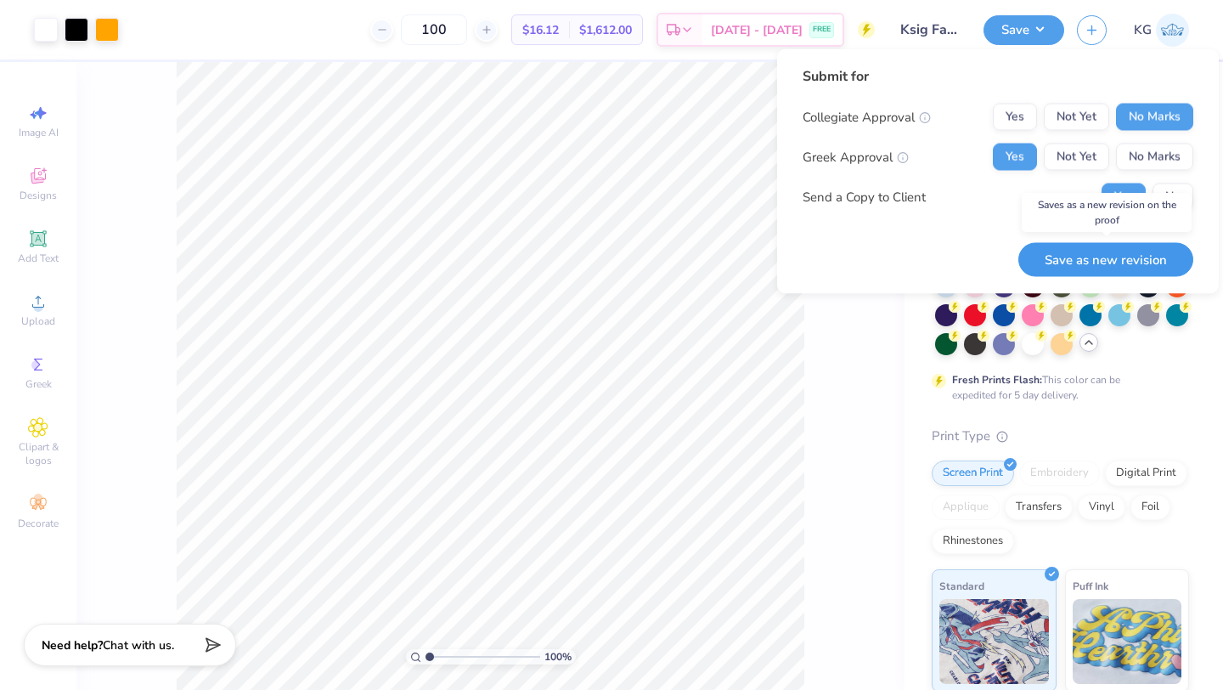 The width and height of the screenshot is (1223, 690). What do you see at coordinates (1102, 507) in the screenshot?
I see `div: Vinyl` at bounding box center [1102, 507].